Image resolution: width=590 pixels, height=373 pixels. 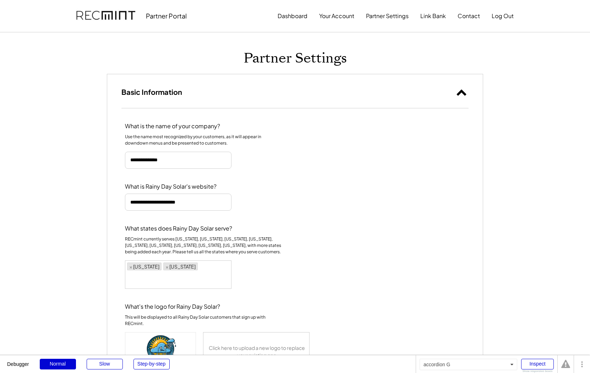 I want to click on div: Show responsive boxes, so click(x=537, y=371).